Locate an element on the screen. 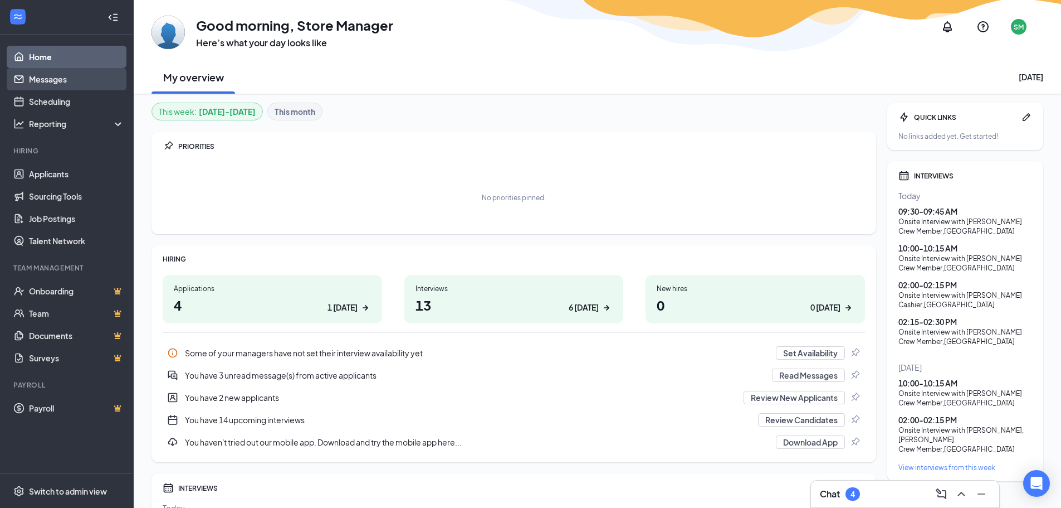  h1: Good morning, Store Manager is located at coordinates (295, 25).